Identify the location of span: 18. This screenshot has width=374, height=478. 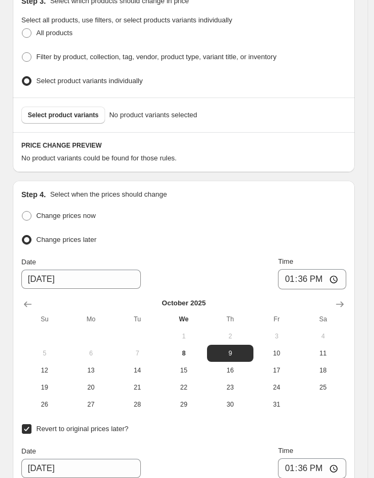
(323, 371).